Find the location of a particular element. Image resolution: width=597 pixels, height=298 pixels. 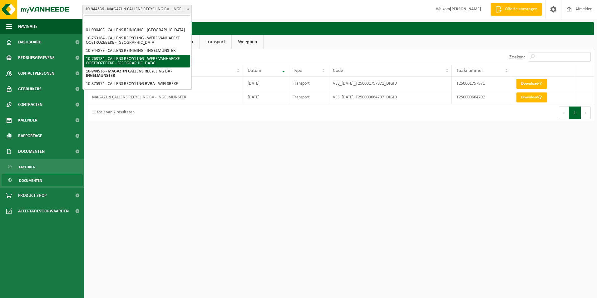

h2: Documenten is located at coordinates (340, 28).